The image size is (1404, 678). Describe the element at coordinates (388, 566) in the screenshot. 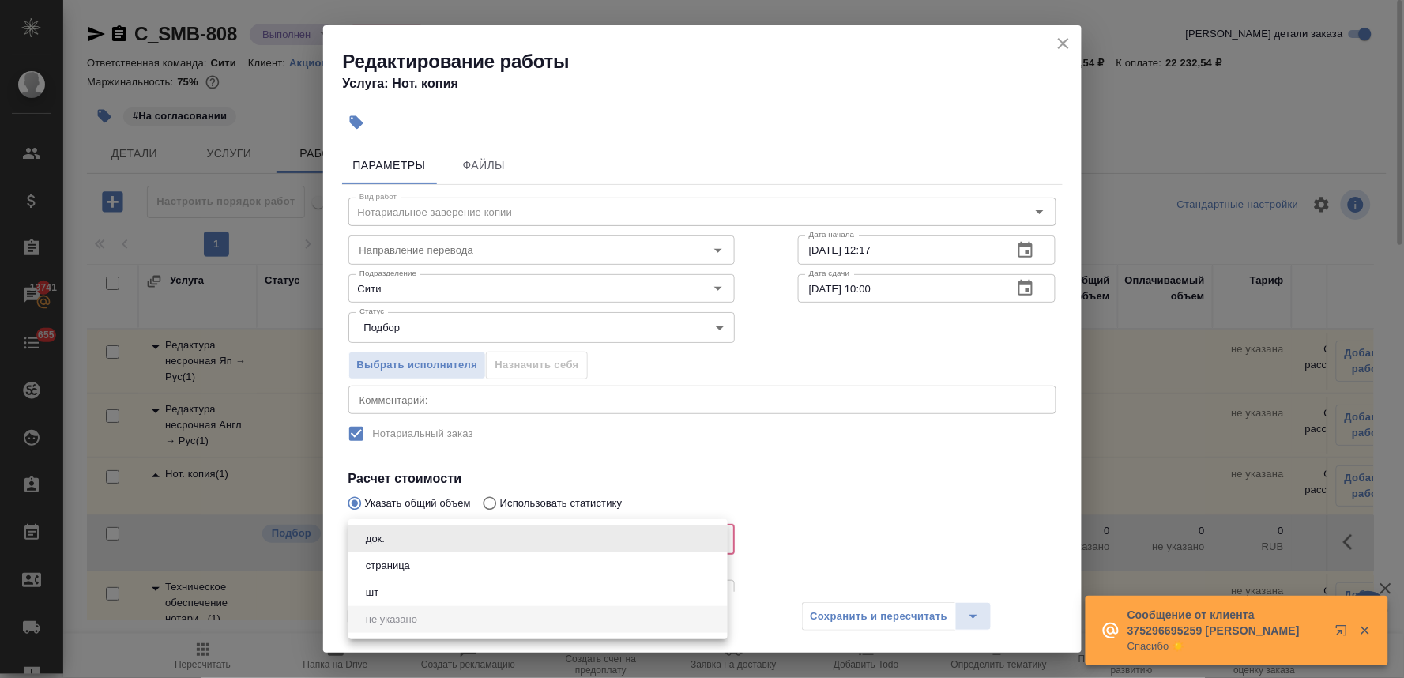

I see `button: страница` at that location.